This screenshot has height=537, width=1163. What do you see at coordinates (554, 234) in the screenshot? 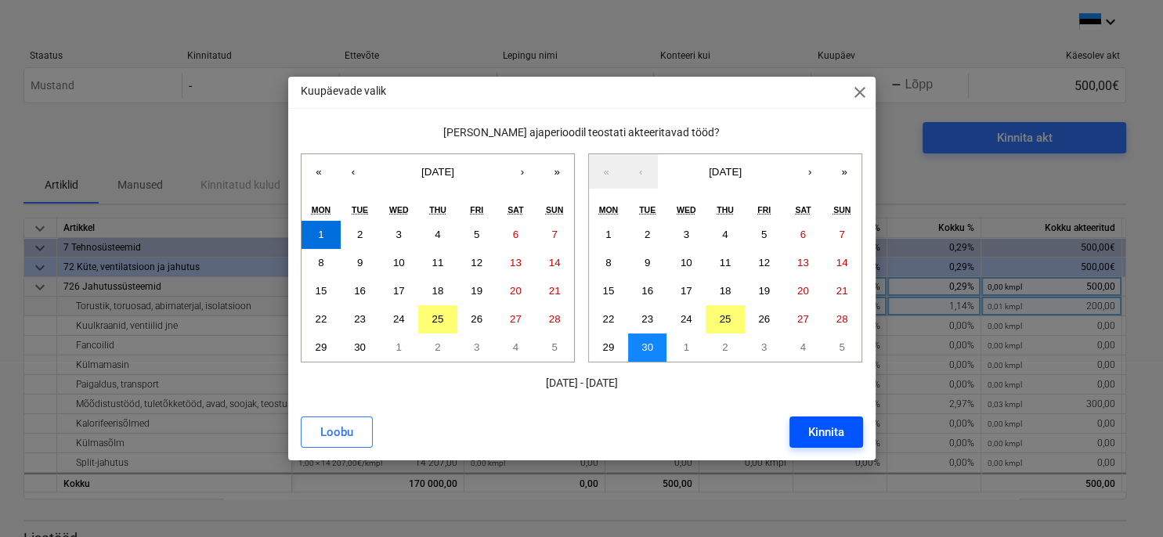
I see `abbr: September 7, 2025` at bounding box center [554, 234].